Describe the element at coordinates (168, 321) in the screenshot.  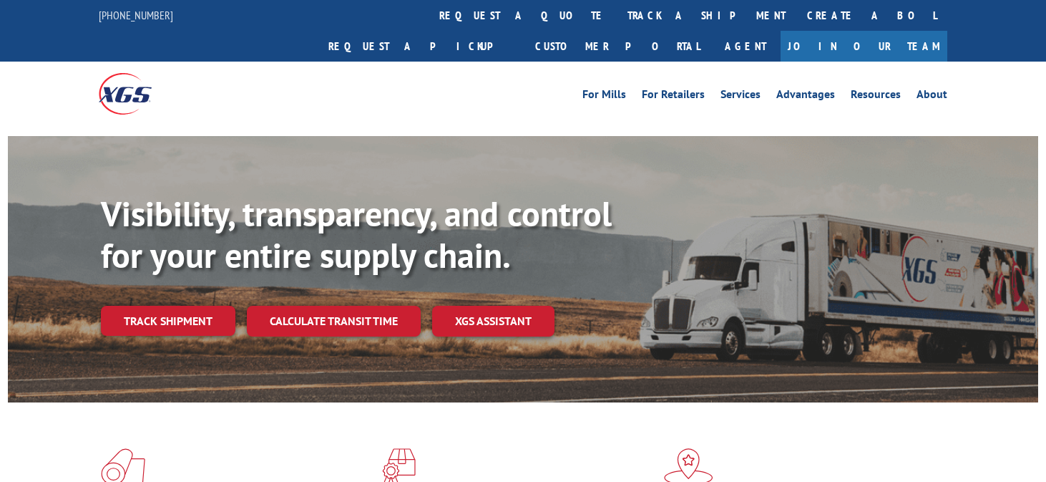
I see `a: Track shipment` at that location.